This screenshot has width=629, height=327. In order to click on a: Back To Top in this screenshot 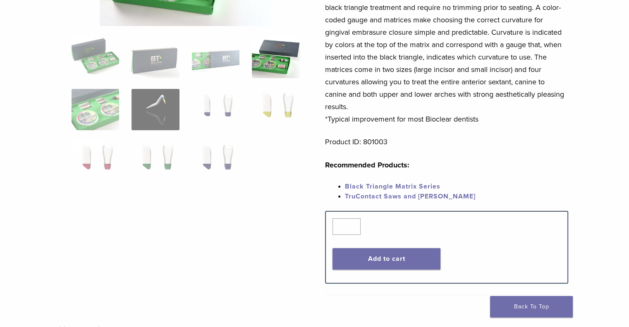, I will do `click(531, 307)`.